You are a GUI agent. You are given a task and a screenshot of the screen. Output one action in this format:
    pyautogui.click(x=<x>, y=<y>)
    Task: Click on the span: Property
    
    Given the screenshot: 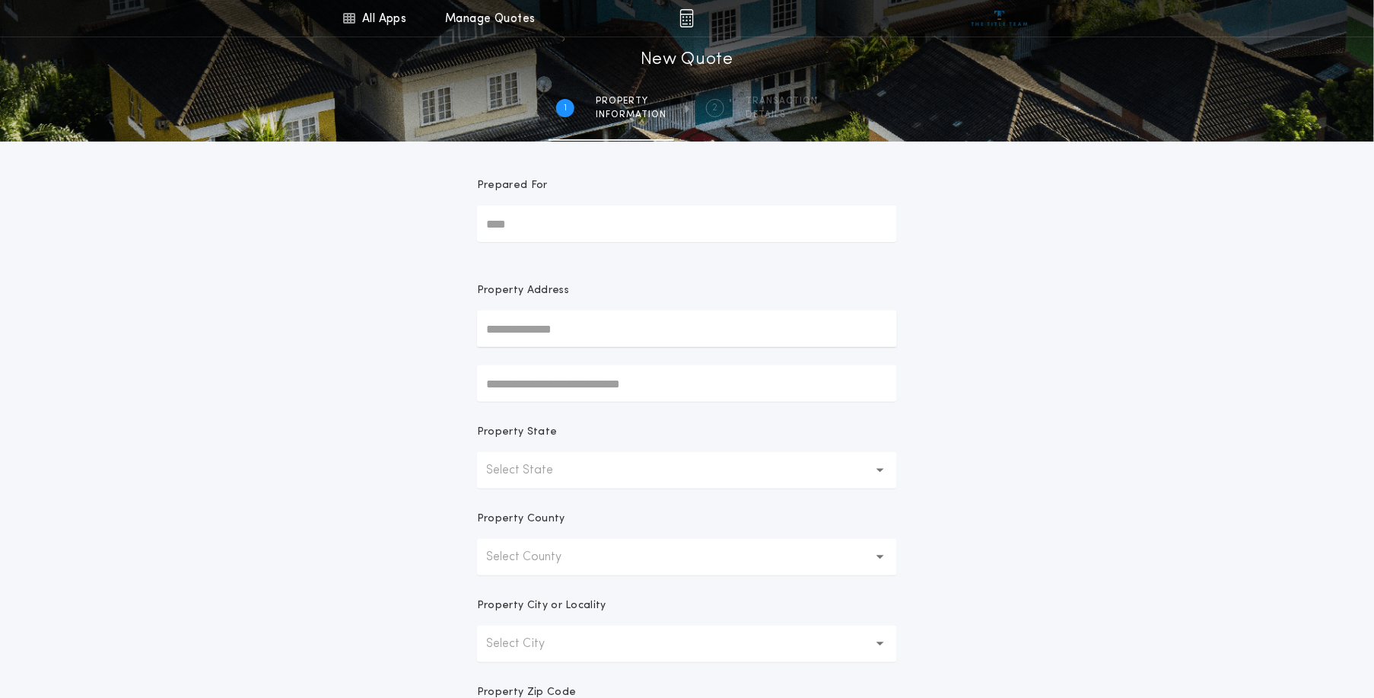 What is the action you would take?
    pyautogui.click(x=631, y=101)
    